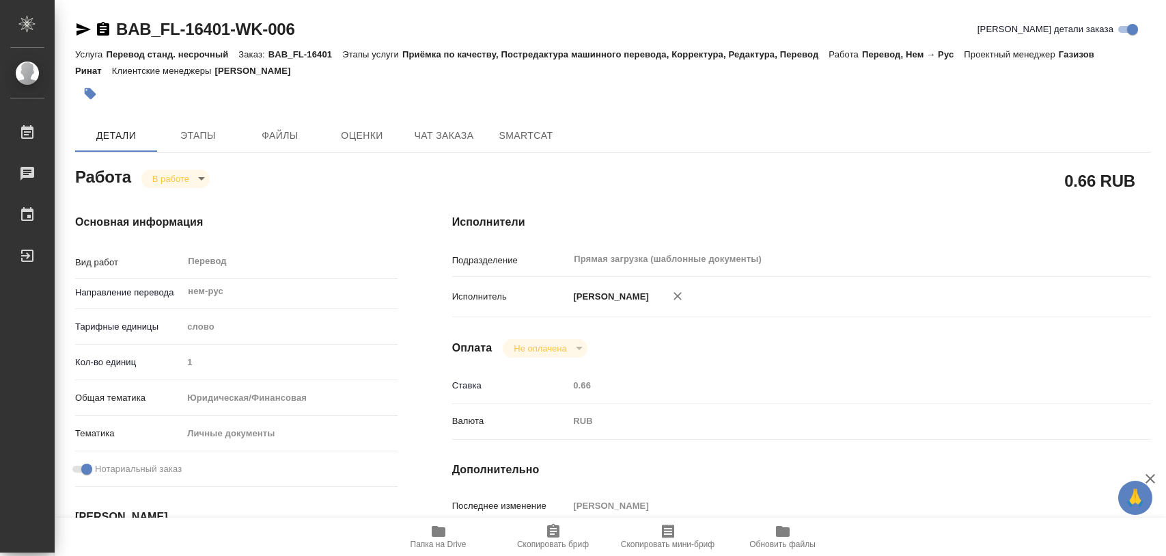  Describe the element at coordinates (138, 469) in the screenshot. I see `span: Нотариальный заказ` at that location.